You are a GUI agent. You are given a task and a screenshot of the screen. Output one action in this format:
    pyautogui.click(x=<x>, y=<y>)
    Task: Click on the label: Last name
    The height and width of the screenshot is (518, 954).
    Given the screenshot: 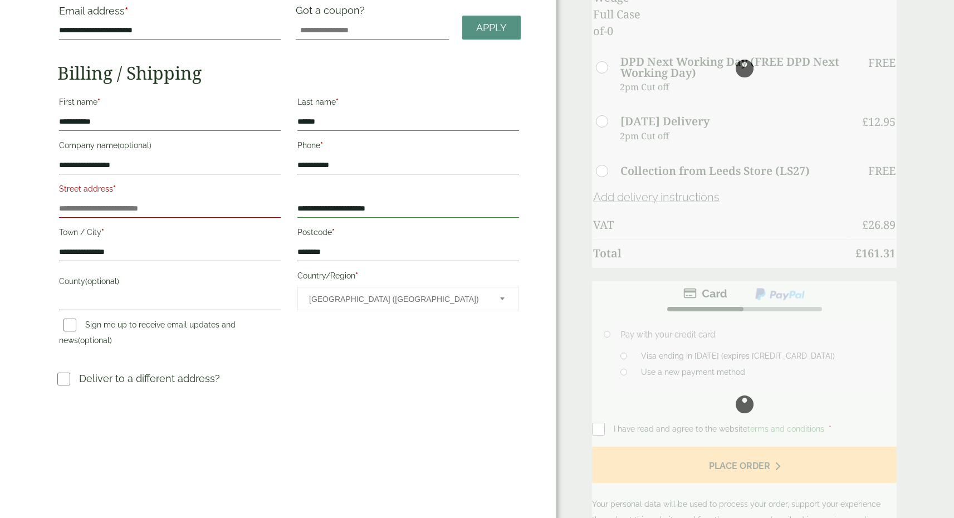 What is the action you would take?
    pyautogui.click(x=408, y=104)
    